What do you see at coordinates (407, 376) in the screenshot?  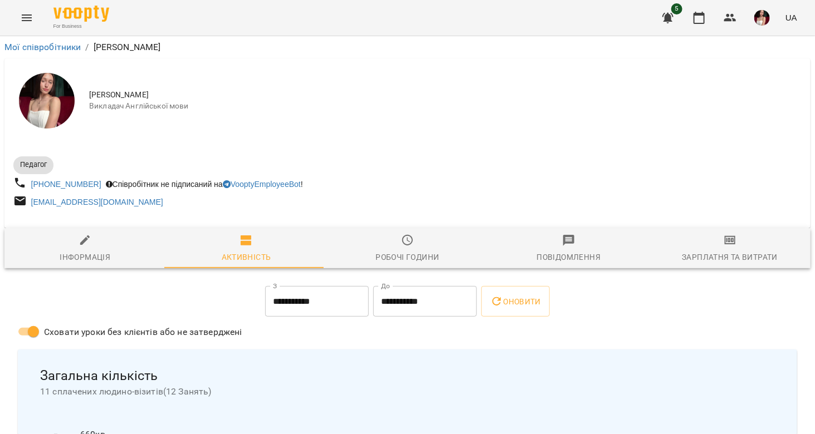 I see `span: Загальна кількість` at bounding box center [407, 376].